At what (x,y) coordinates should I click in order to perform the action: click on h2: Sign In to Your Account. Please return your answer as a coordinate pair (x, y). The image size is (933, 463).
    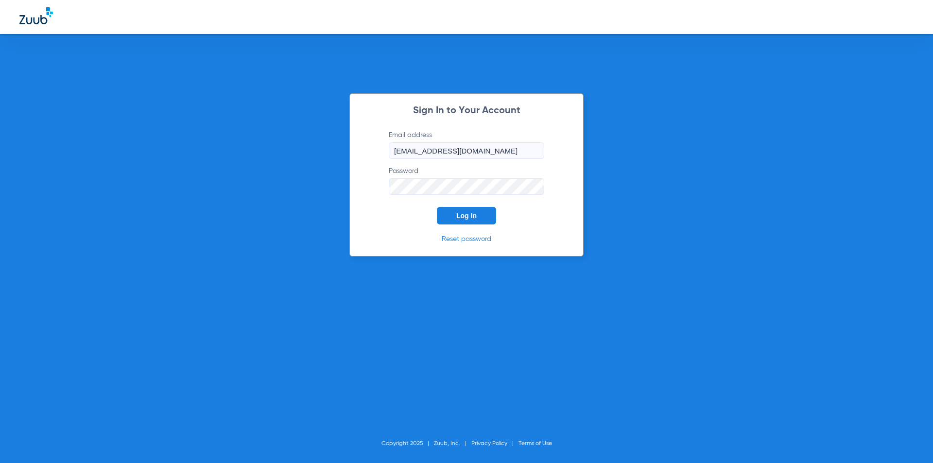
    Looking at the image, I should click on (466, 111).